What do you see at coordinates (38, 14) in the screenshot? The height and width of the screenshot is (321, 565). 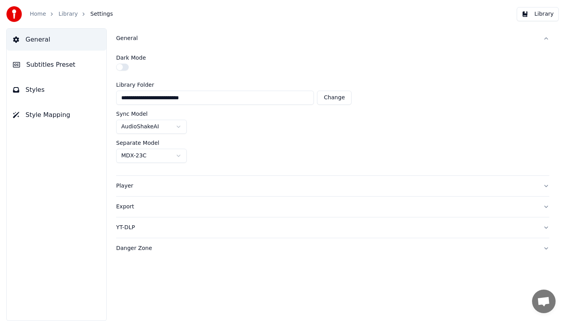 I see `a: Home` at bounding box center [38, 14].